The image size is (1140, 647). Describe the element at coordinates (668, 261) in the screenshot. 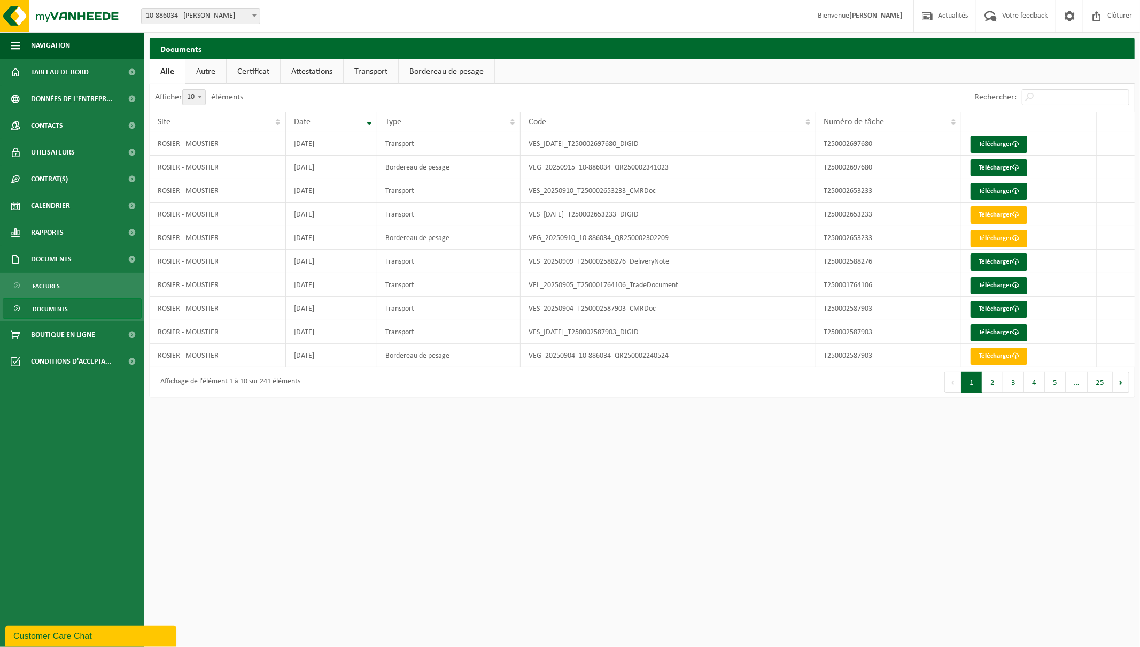

I see `td: VES_20250909_T250002588276_DeliveryNote` at that location.